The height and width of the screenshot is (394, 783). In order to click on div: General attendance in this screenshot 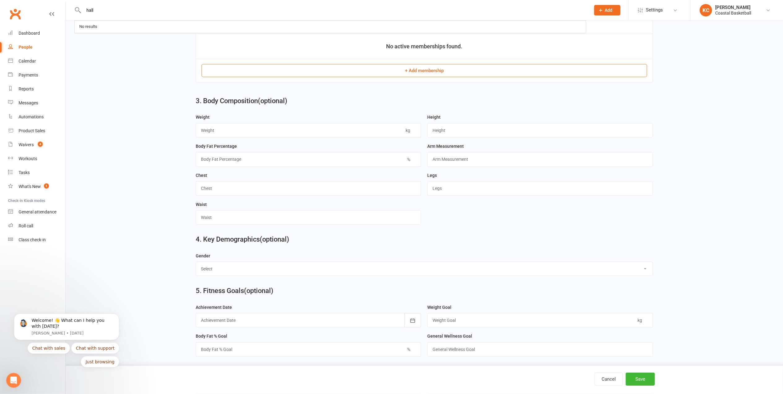, I will do `click(37, 212)`.